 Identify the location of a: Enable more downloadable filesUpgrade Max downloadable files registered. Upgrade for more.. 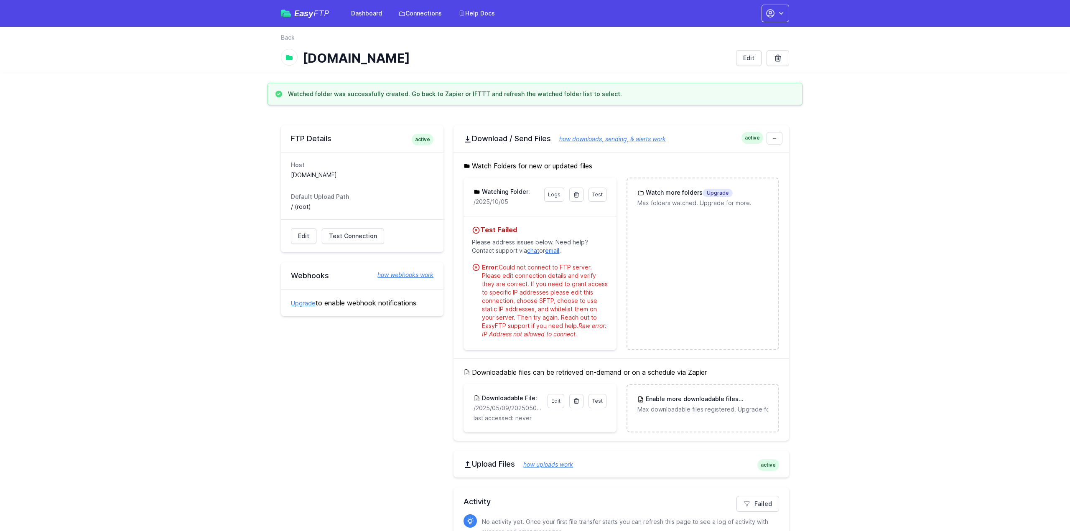
(703, 404).